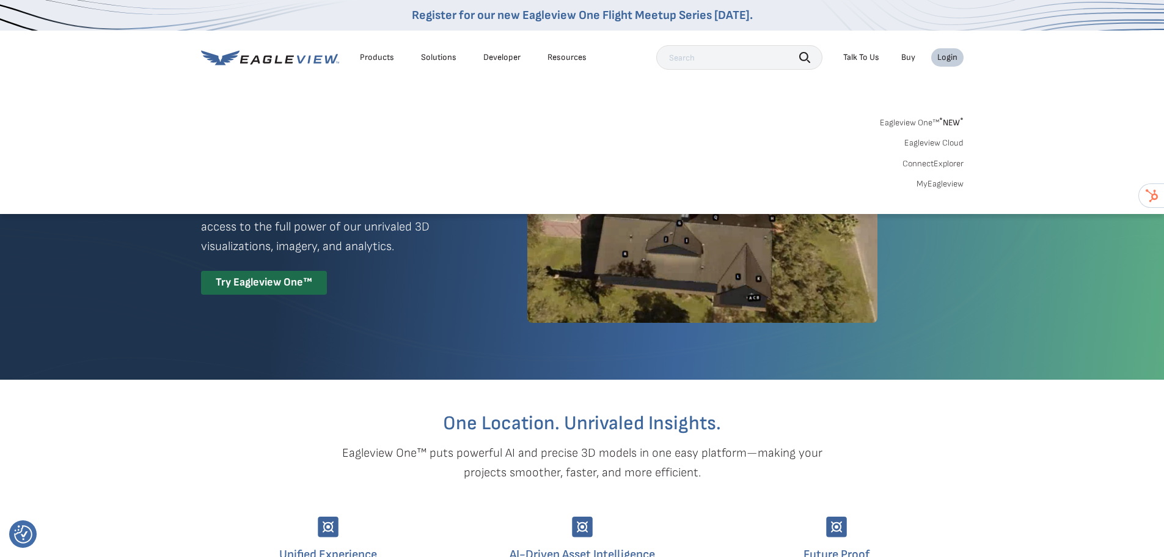 The height and width of the screenshot is (557, 1164). Describe the element at coordinates (739, 57) in the screenshot. I see `input: Search` at that location.